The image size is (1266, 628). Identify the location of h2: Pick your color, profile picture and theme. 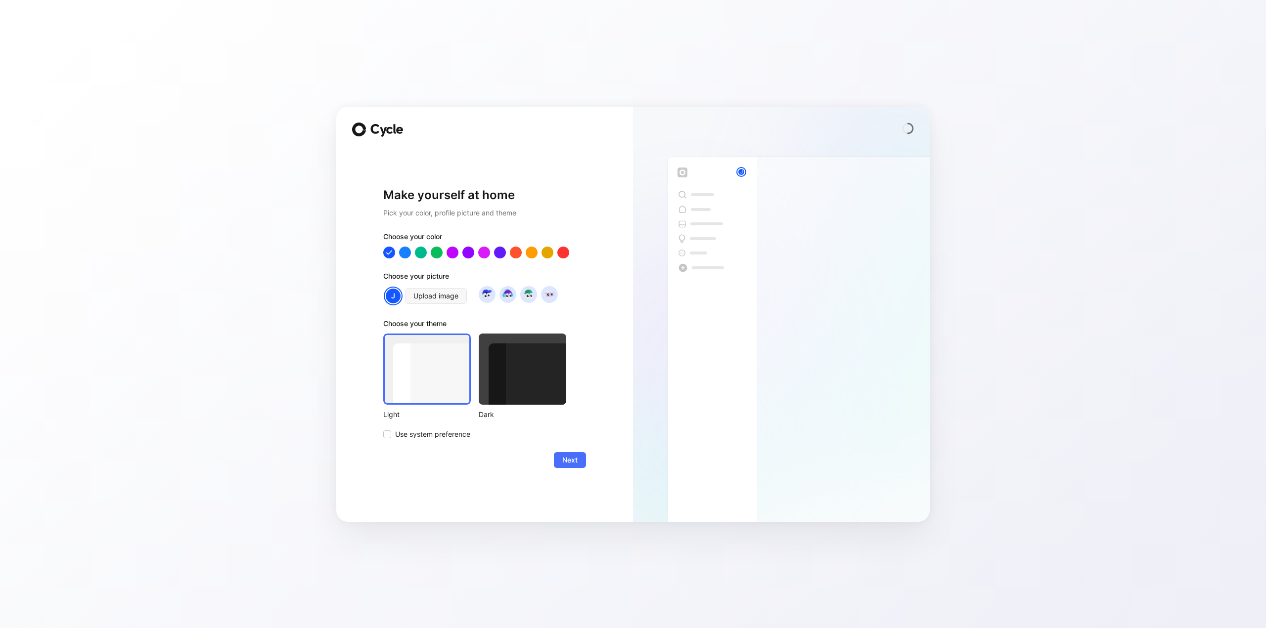
(484, 213).